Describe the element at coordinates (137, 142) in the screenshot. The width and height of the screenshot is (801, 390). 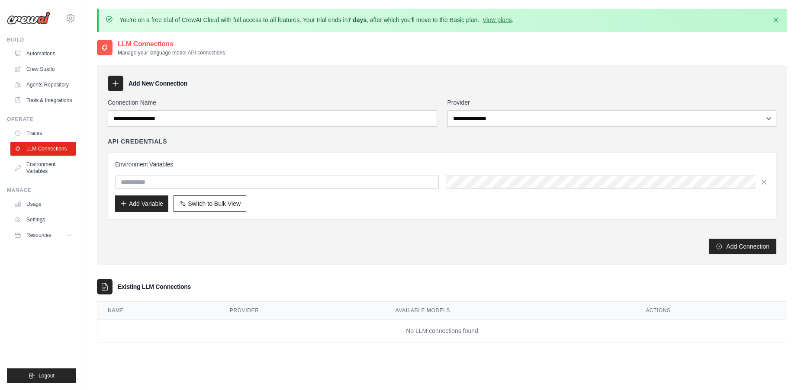
I see `h4: API Credentials` at that location.